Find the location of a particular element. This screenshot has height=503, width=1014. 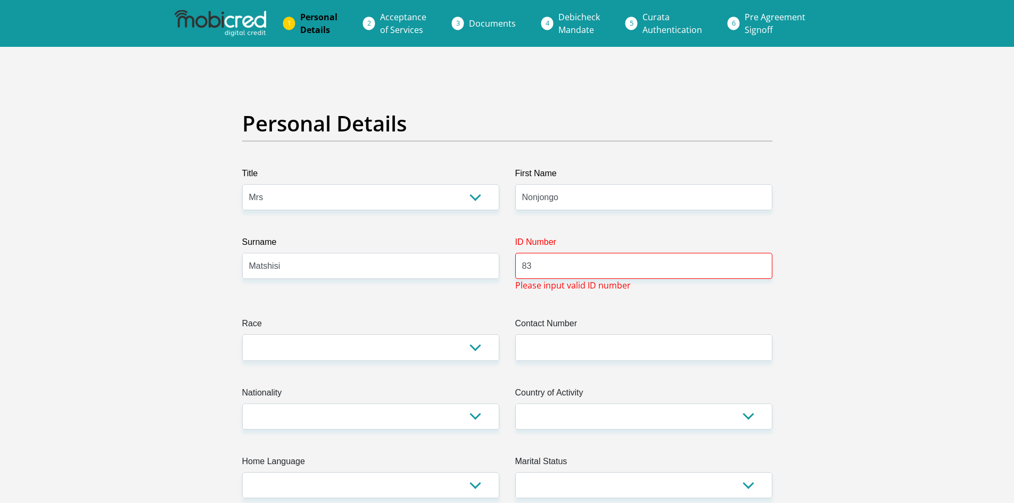

input: ID Number is located at coordinates (643, 266).